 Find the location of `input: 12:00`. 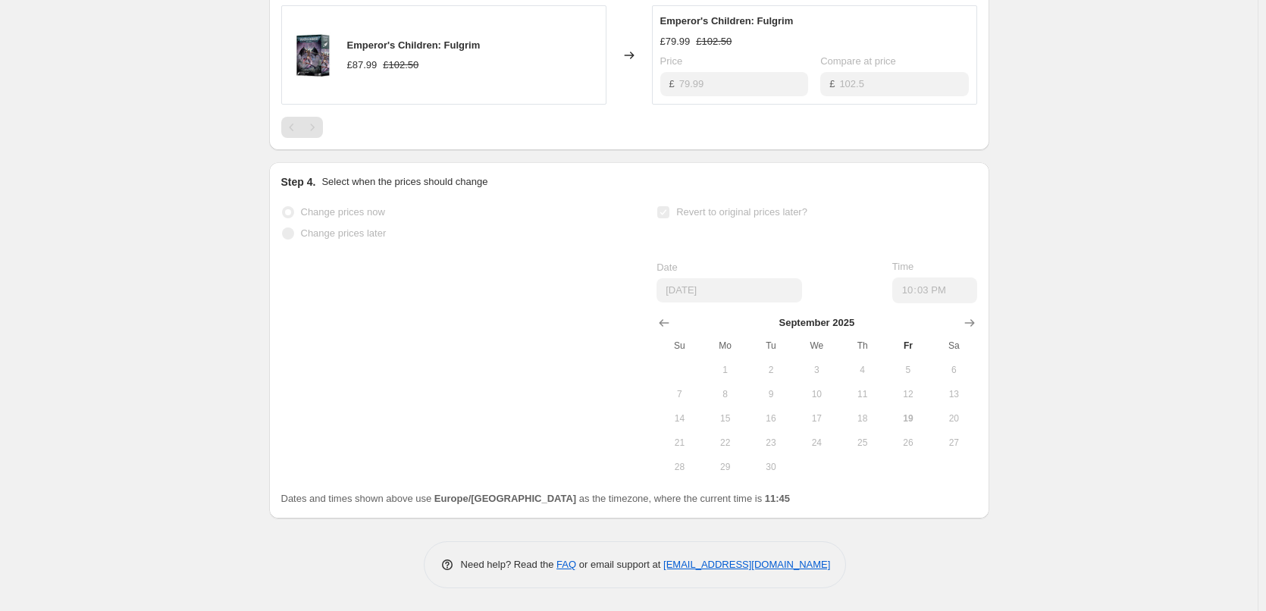

input: 12:00 is located at coordinates (935, 290).